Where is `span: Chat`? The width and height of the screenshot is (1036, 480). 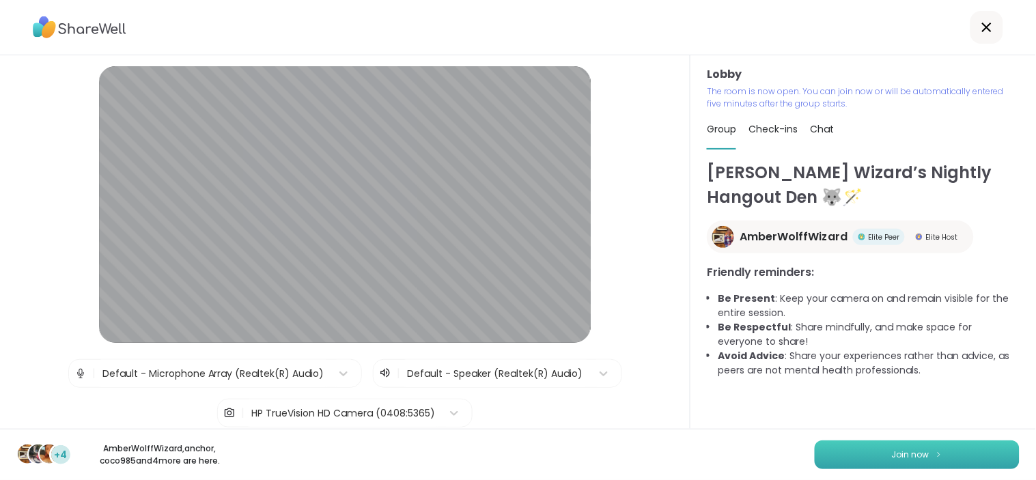 span: Chat is located at coordinates (822, 129).